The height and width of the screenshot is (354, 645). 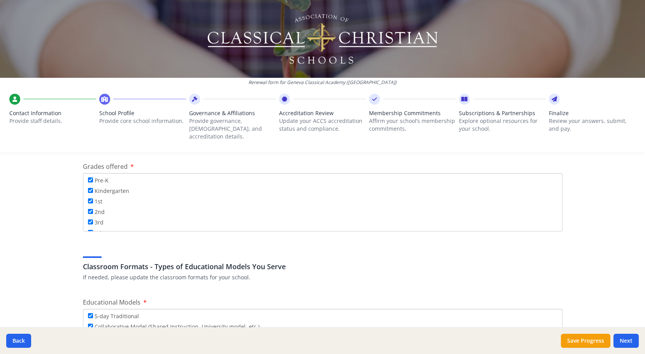 I want to click on label: Pre-K, so click(x=98, y=180).